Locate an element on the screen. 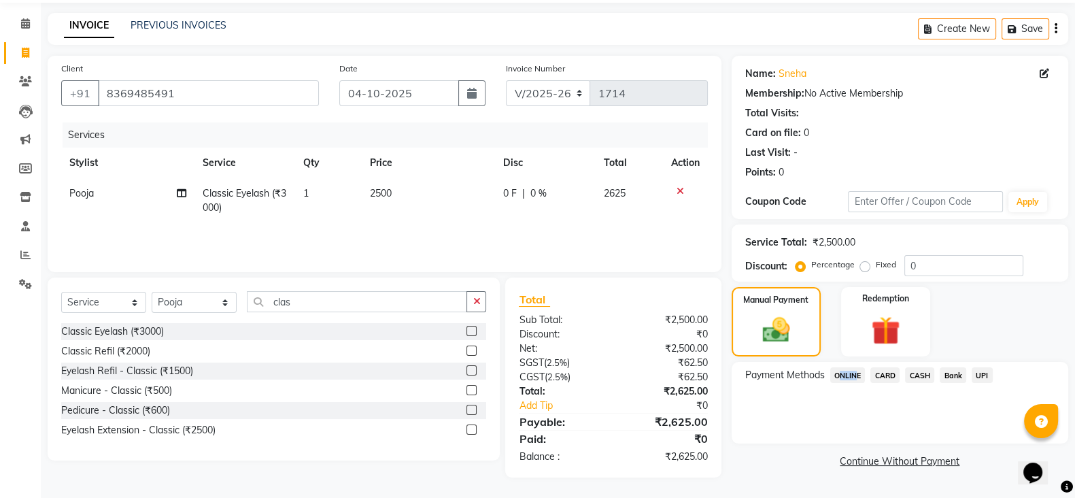  input: Search by Name/Mobile/Email/Code is located at coordinates (208, 93).